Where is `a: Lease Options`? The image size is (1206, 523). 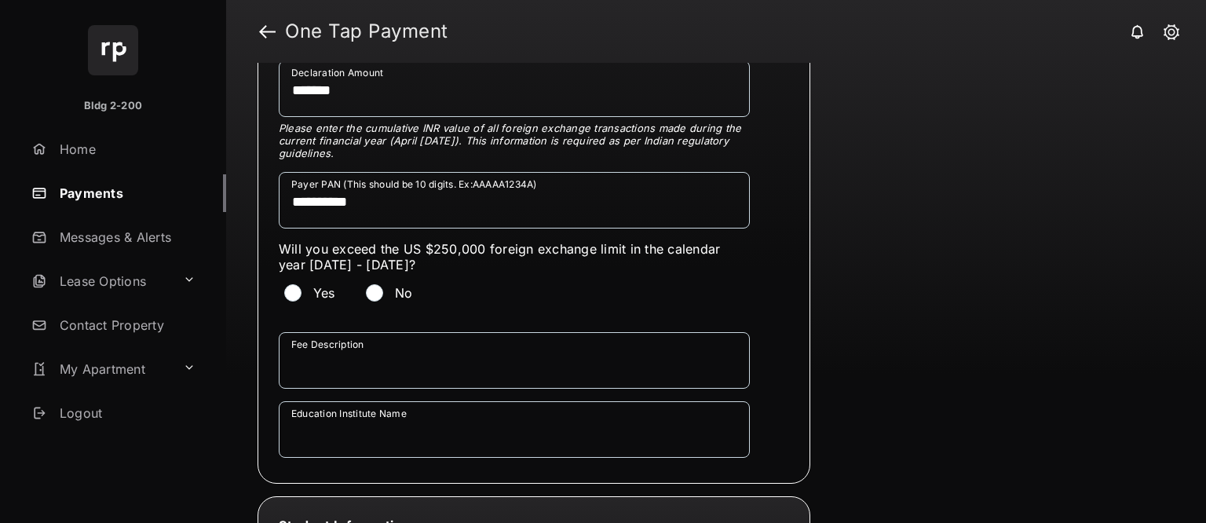 a: Lease Options is located at coordinates (101, 281).